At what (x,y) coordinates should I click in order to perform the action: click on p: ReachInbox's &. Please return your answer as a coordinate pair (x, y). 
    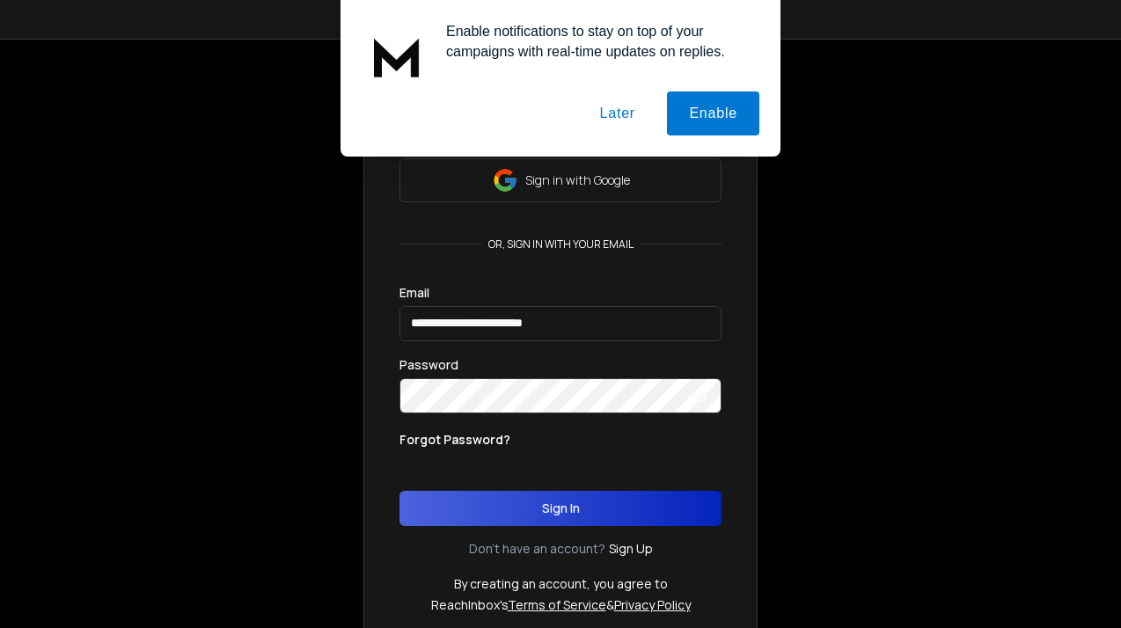
    Looking at the image, I should click on (560, 605).